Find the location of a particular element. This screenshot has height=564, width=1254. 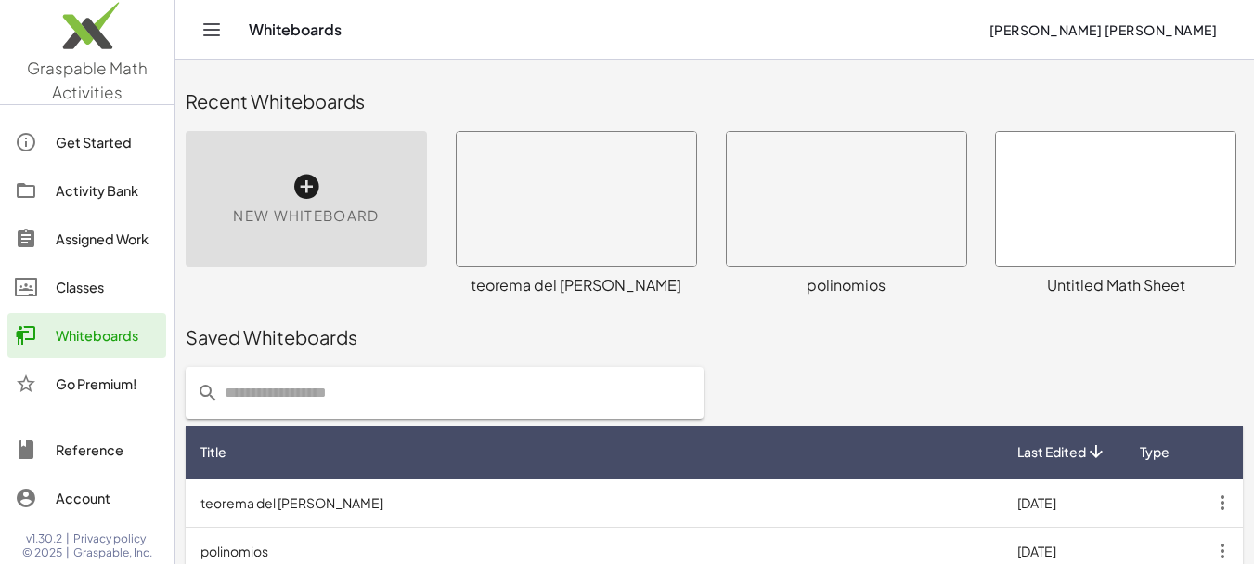

div: Reference is located at coordinates (107, 449).